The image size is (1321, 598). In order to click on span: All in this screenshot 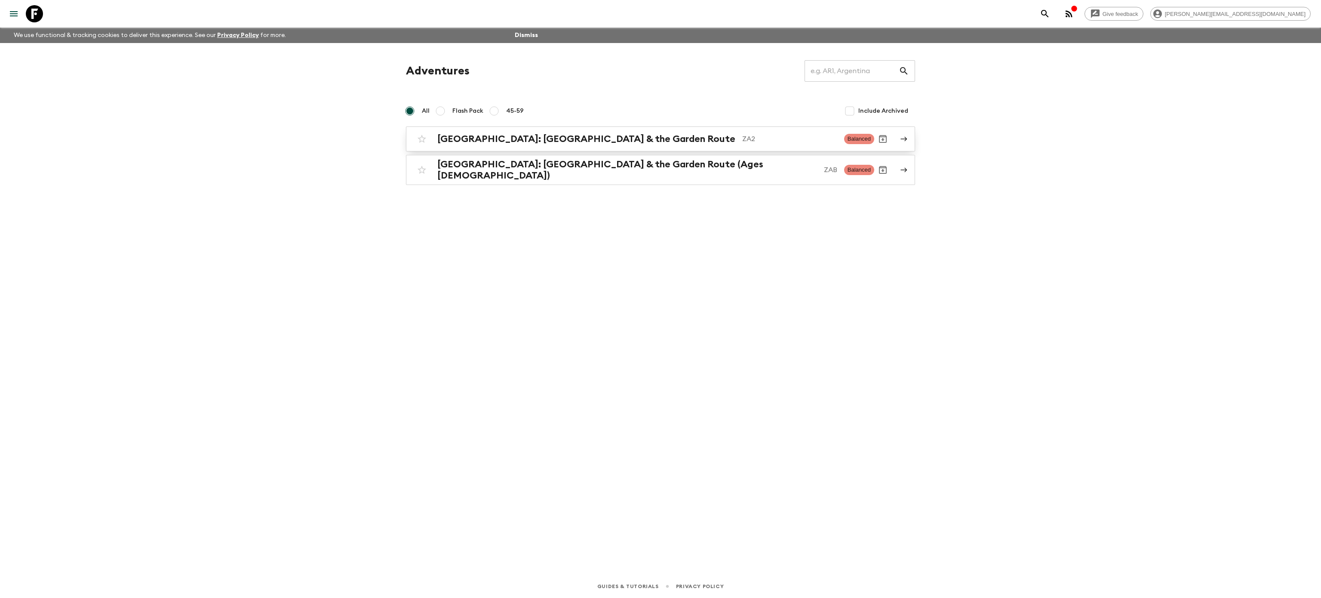, I will do `click(426, 111)`.